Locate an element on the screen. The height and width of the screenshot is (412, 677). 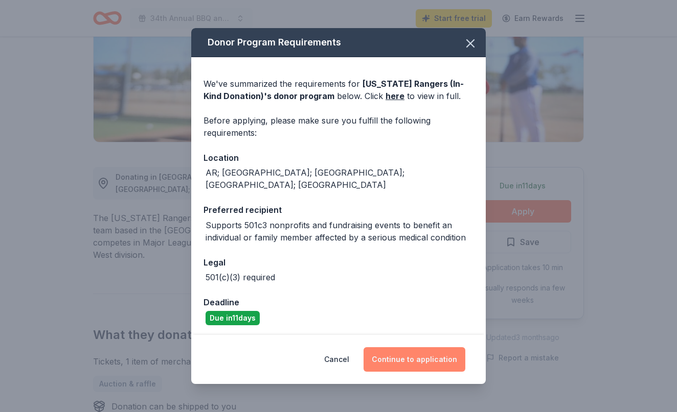
a: here is located at coordinates (395, 96).